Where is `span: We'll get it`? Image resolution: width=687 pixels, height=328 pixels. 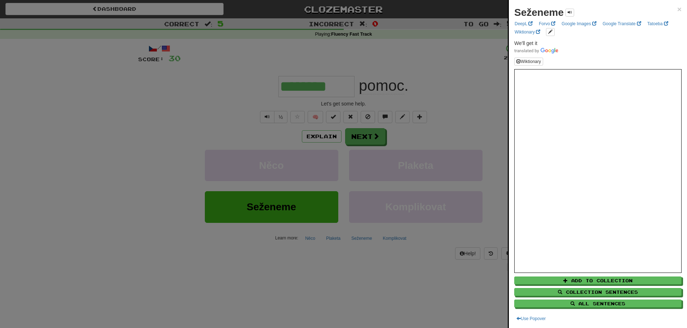
span: We'll get it is located at coordinates (526, 43).